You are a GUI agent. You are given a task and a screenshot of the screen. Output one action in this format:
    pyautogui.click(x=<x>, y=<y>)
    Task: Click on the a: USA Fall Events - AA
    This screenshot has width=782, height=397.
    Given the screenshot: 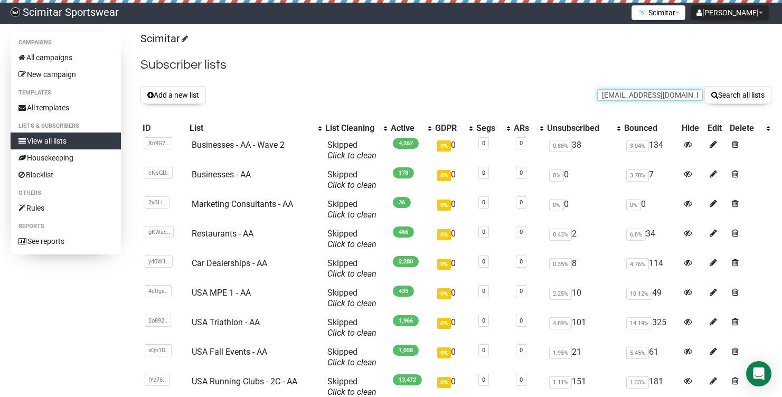 What is the action you would take?
    pyautogui.click(x=229, y=352)
    